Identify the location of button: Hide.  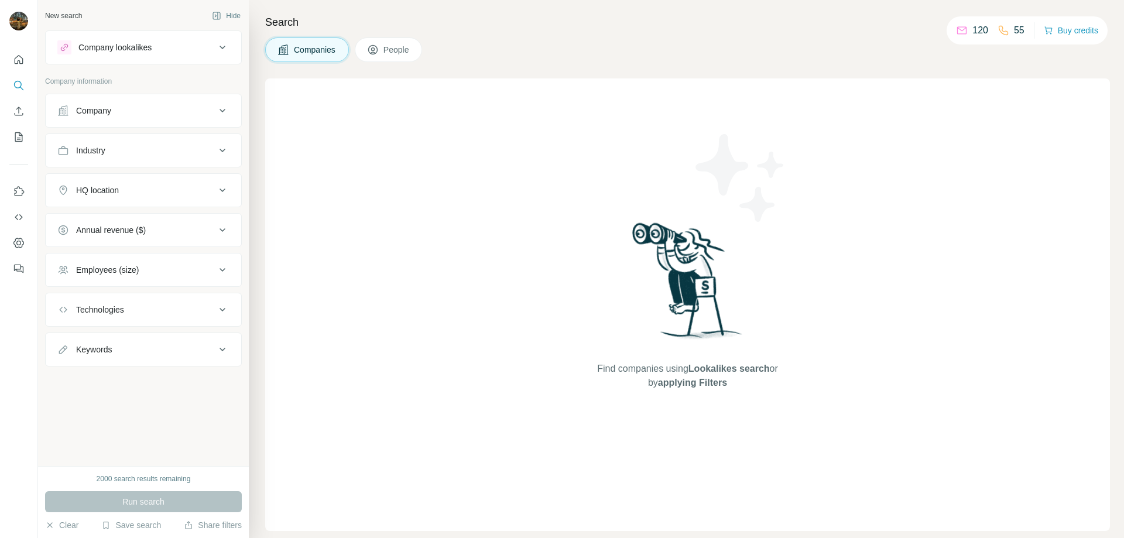
(226, 16).